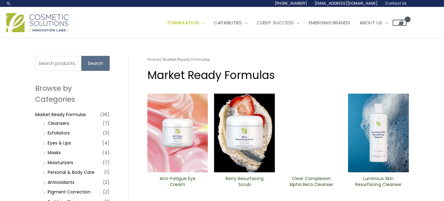 The image size is (444, 201). I want to click on a: Home, so click(154, 59).